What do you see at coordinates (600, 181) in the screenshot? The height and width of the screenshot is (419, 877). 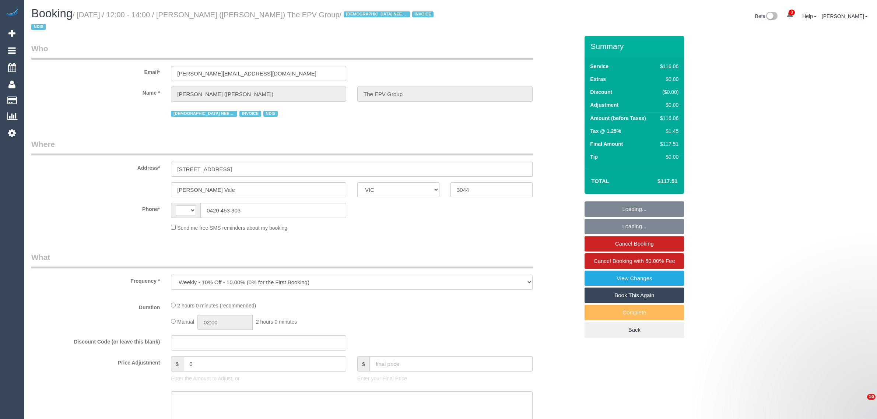 I see `strong: Total` at bounding box center [600, 181].